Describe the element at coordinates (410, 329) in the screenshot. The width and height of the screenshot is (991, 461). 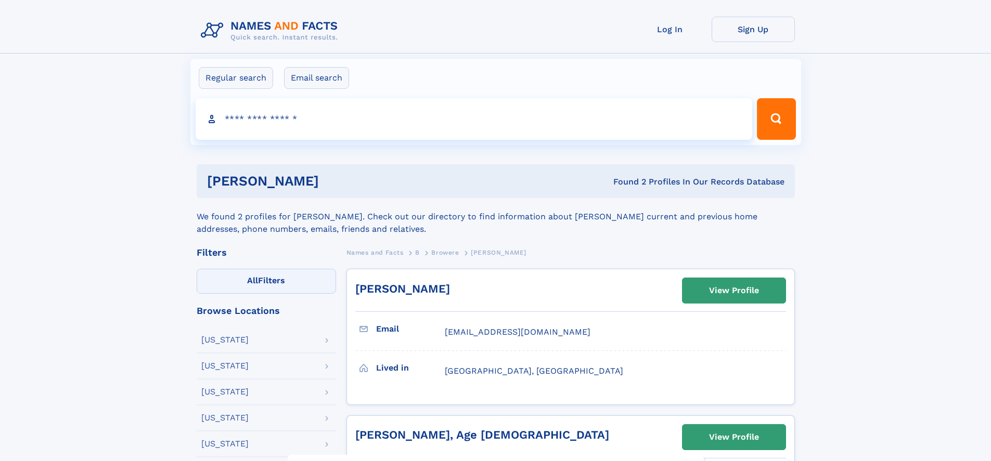
I see `h3: Email` at that location.